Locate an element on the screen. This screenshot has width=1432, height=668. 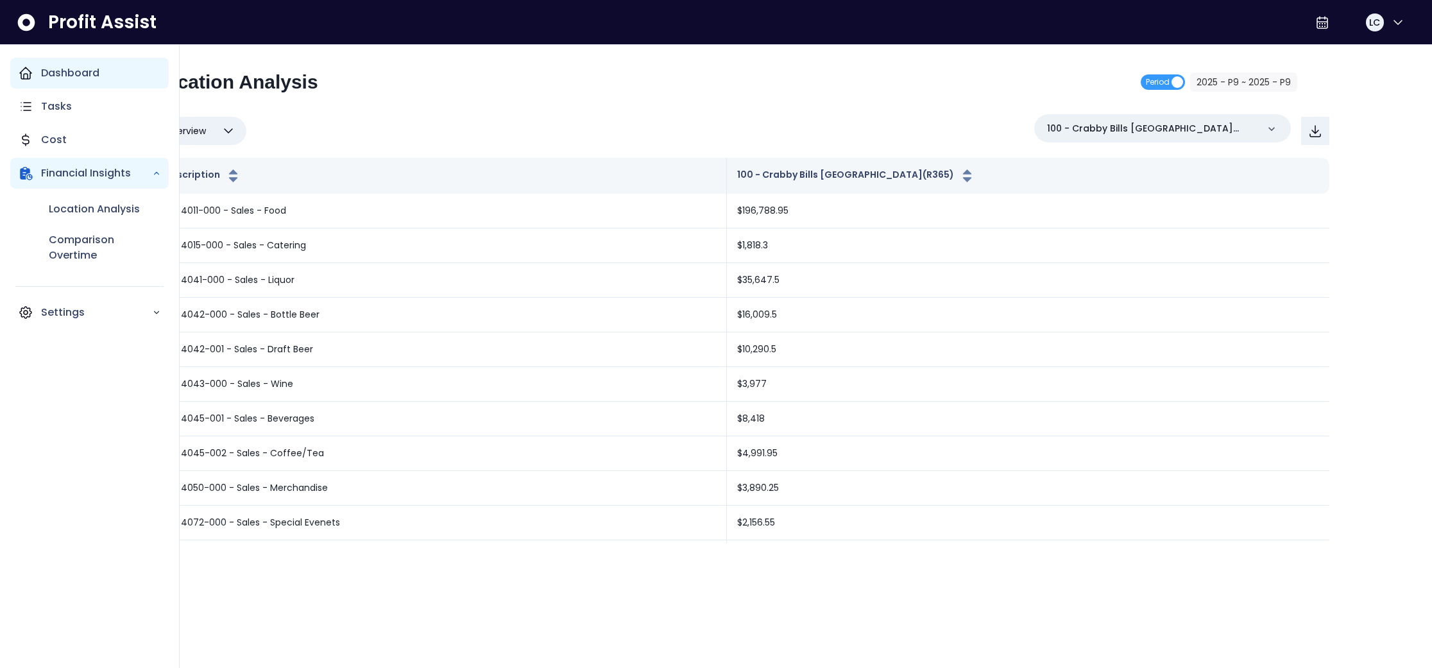
p: 4015-000 - Sales - Catering is located at coordinates (243, 245).